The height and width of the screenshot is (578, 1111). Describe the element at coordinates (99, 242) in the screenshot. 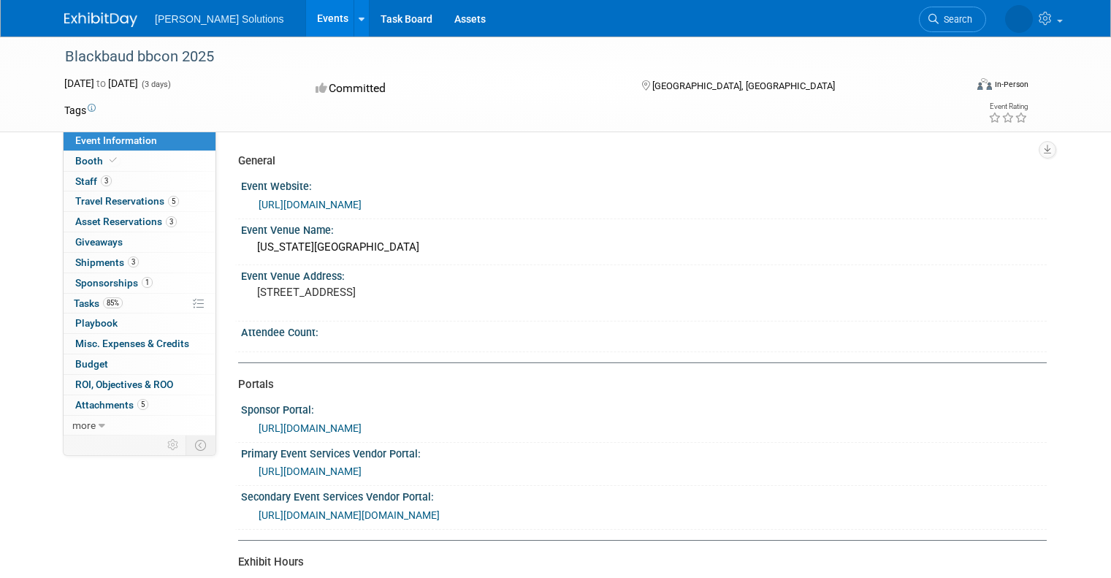

I see `span: Giveaways` at that location.